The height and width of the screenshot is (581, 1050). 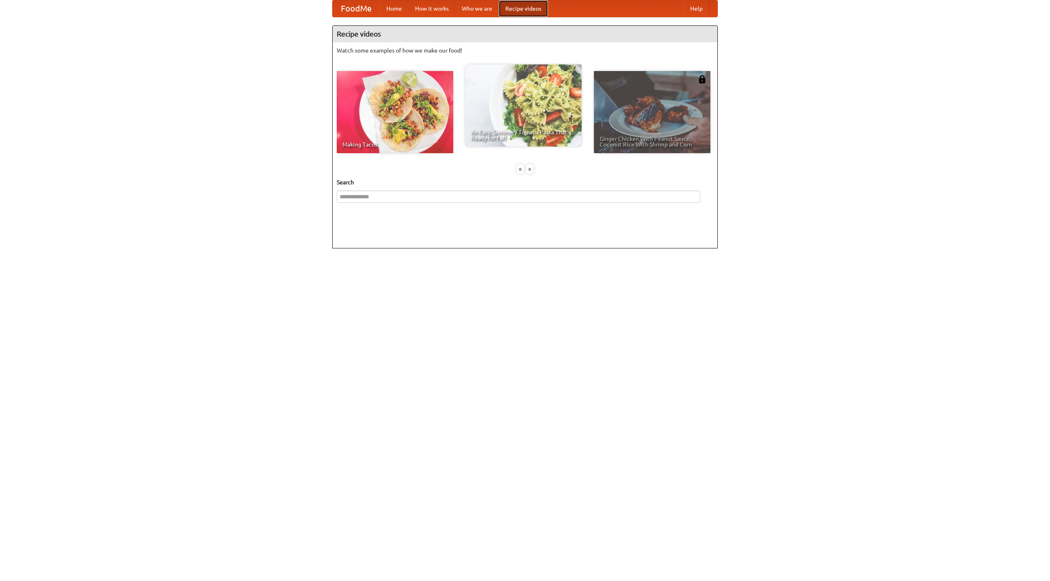 I want to click on h5: Search, so click(x=525, y=182).